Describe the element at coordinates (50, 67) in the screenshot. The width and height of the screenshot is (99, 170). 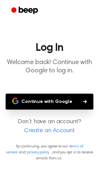
I see `p: Welcome back! Continue with Google to log in.` at that location.